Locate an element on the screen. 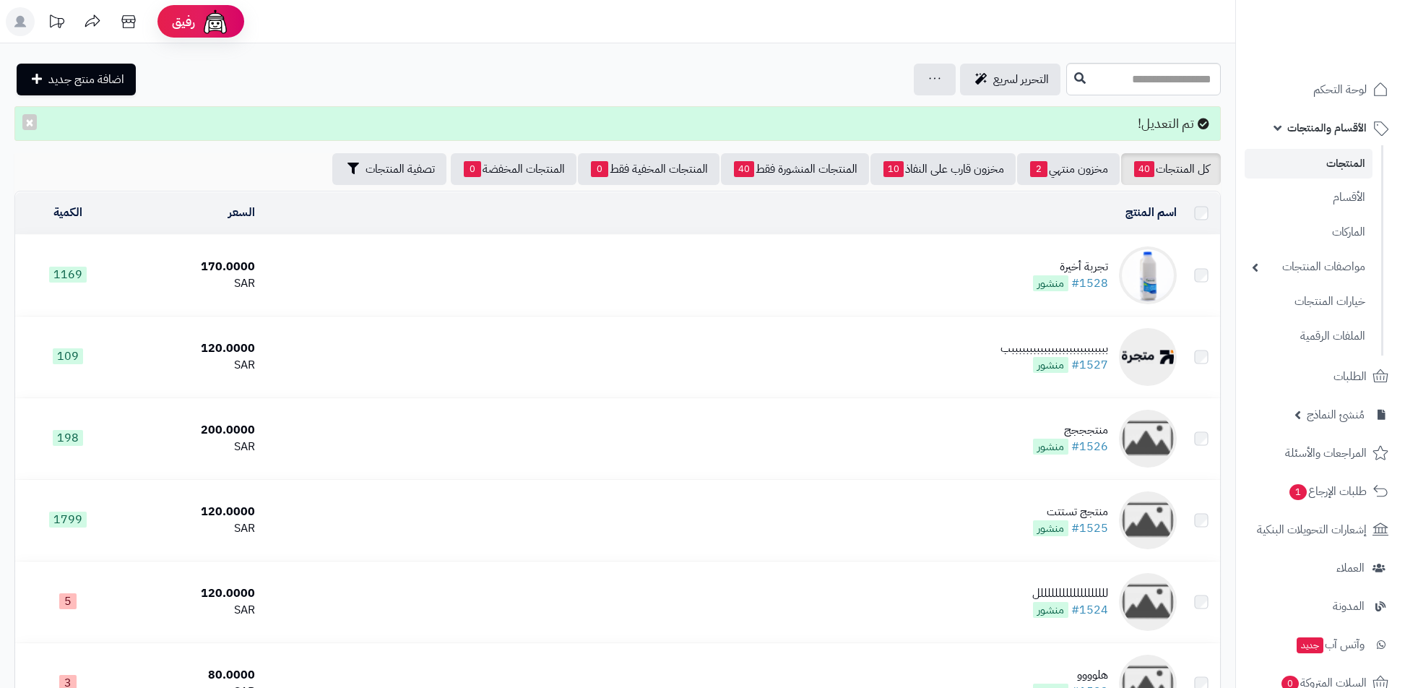 This screenshot has width=1405, height=688. div: منتجج تستتت is located at coordinates (1071, 511).